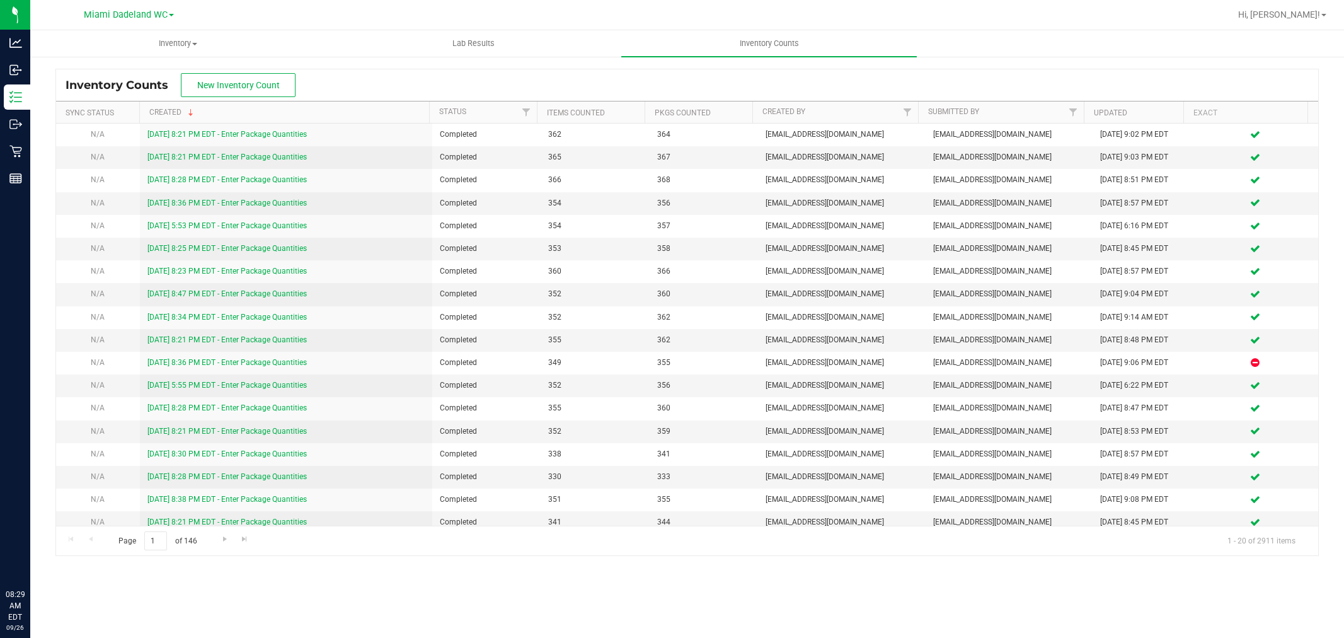 Image resolution: width=1344 pixels, height=638 pixels. I want to click on a: Created By, so click(784, 112).